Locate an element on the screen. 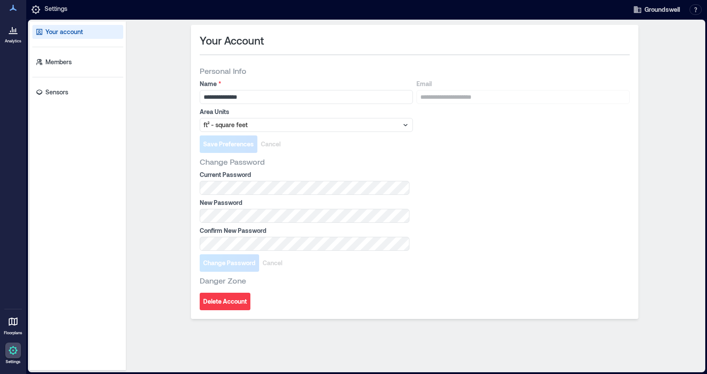  a: Settings is located at coordinates (13, 353).